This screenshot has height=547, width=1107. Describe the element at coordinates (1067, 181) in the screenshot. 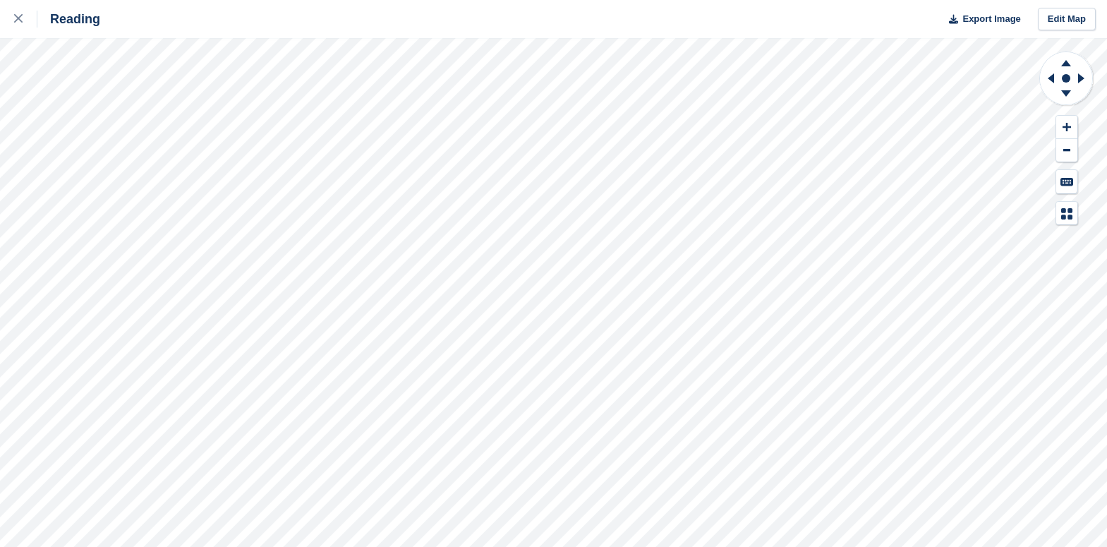

I see `button: Keyboard Shortcuts` at that location.